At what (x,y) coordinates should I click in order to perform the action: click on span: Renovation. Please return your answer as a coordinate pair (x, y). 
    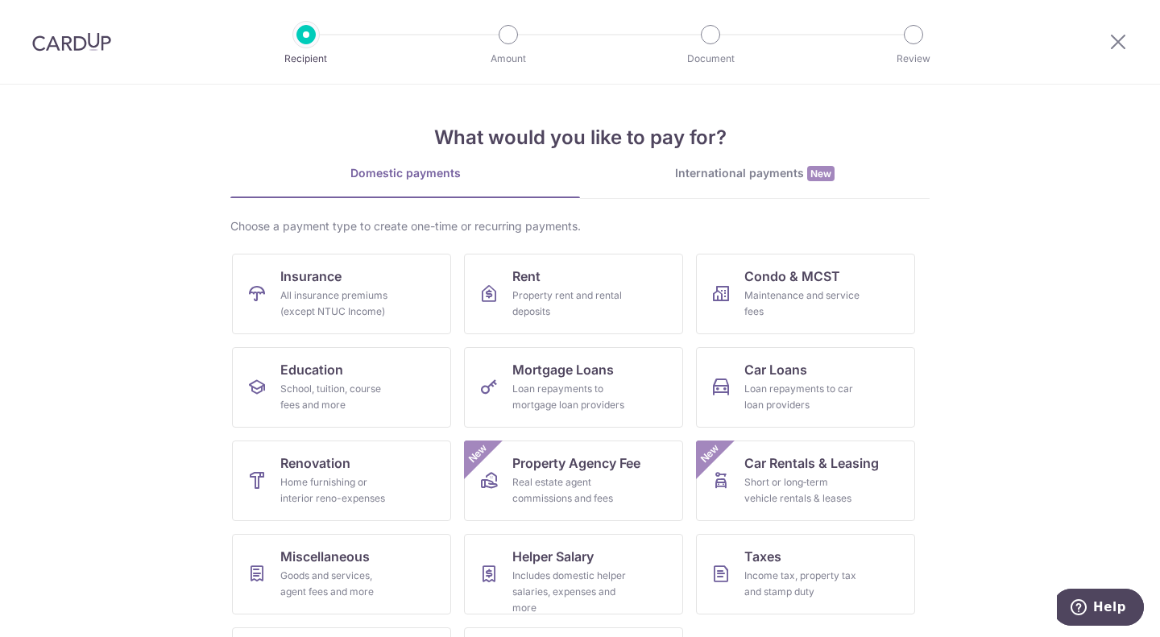
    Looking at the image, I should click on (315, 463).